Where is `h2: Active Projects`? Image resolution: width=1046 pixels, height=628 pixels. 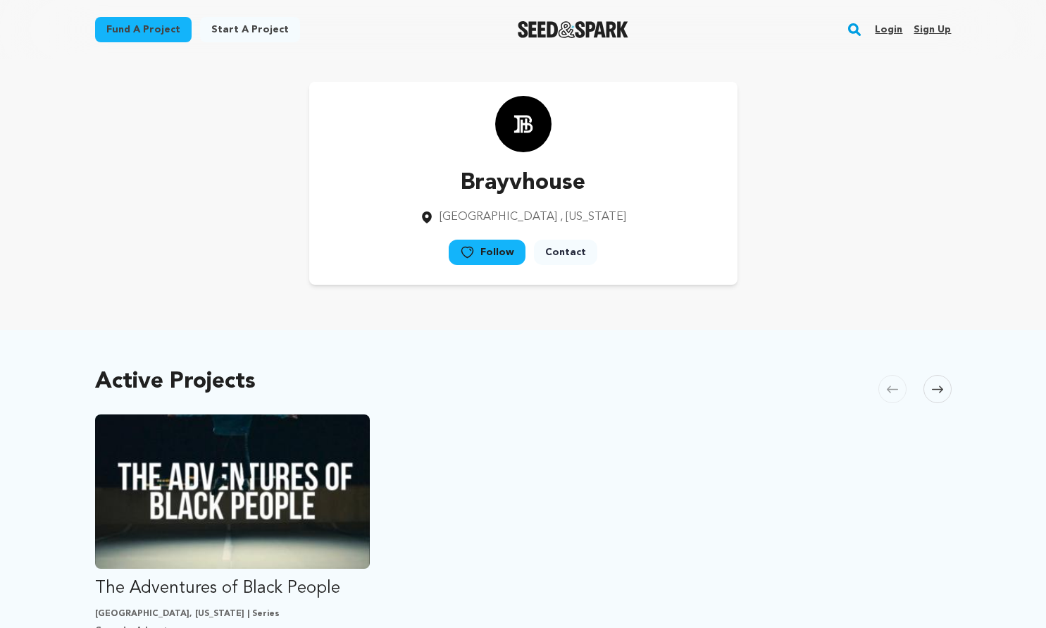
h2: Active Projects is located at coordinates (175, 382).